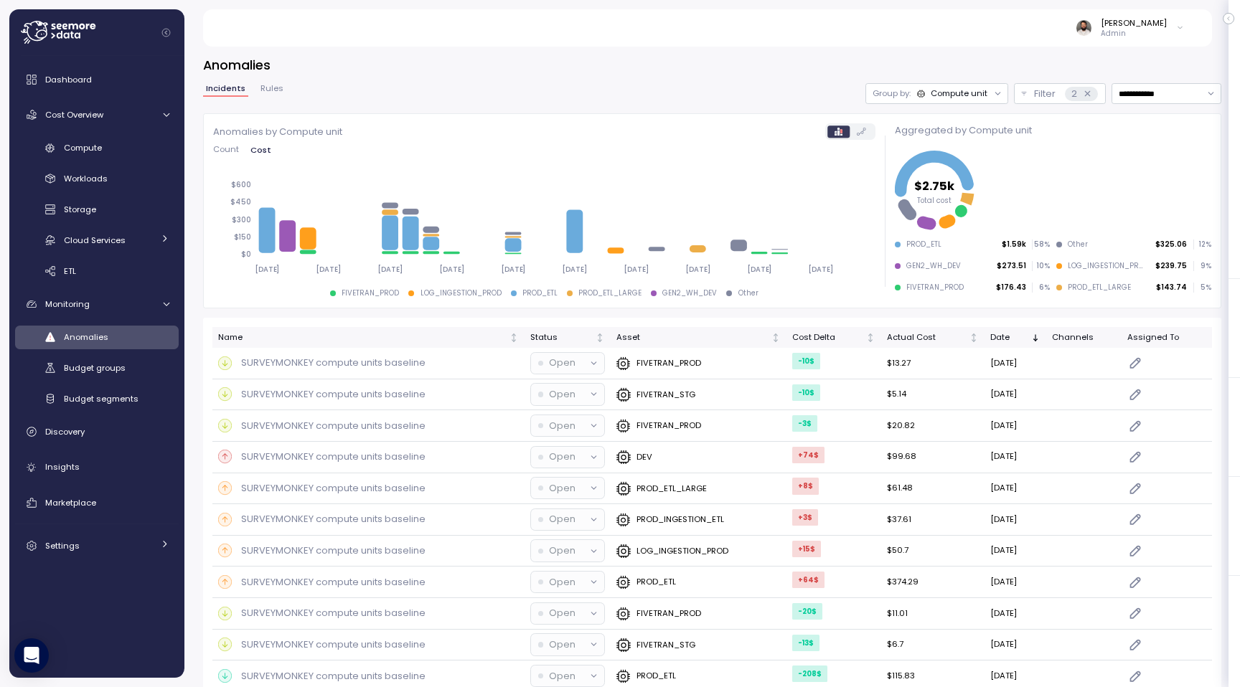 The image size is (1240, 687). Describe the element at coordinates (891, 93) in the screenshot. I see `p: Group by:` at that location.